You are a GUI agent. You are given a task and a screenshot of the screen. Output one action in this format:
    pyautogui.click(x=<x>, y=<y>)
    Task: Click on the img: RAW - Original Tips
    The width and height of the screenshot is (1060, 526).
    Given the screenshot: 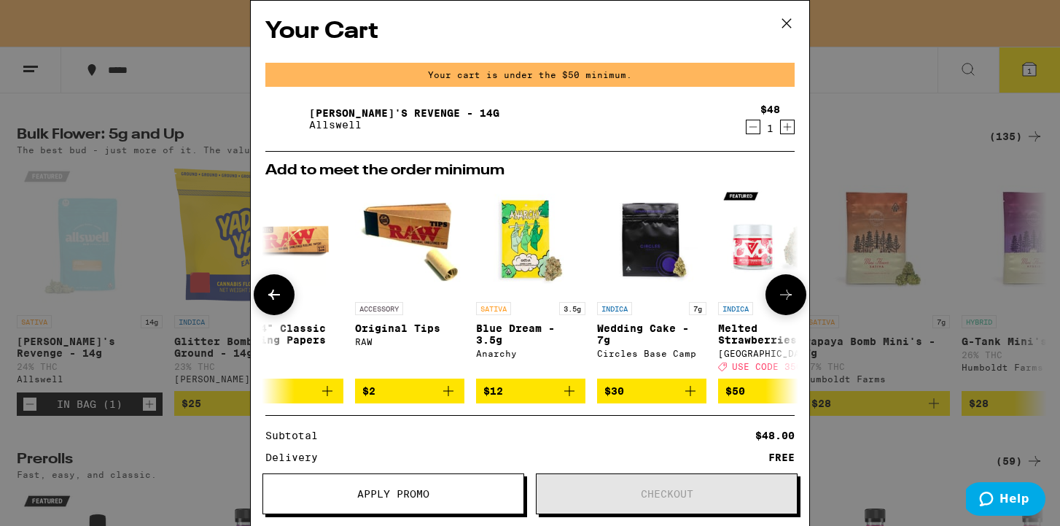 What is the action you would take?
    pyautogui.click(x=410, y=240)
    